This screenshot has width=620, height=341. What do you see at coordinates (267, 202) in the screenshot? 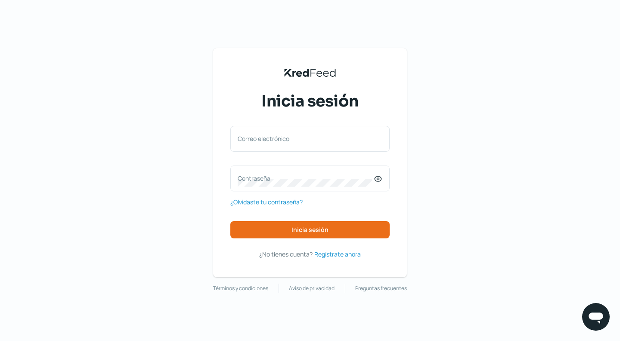
I see `a: ¿Olvidaste tu contraseña?` at bounding box center [267, 202].